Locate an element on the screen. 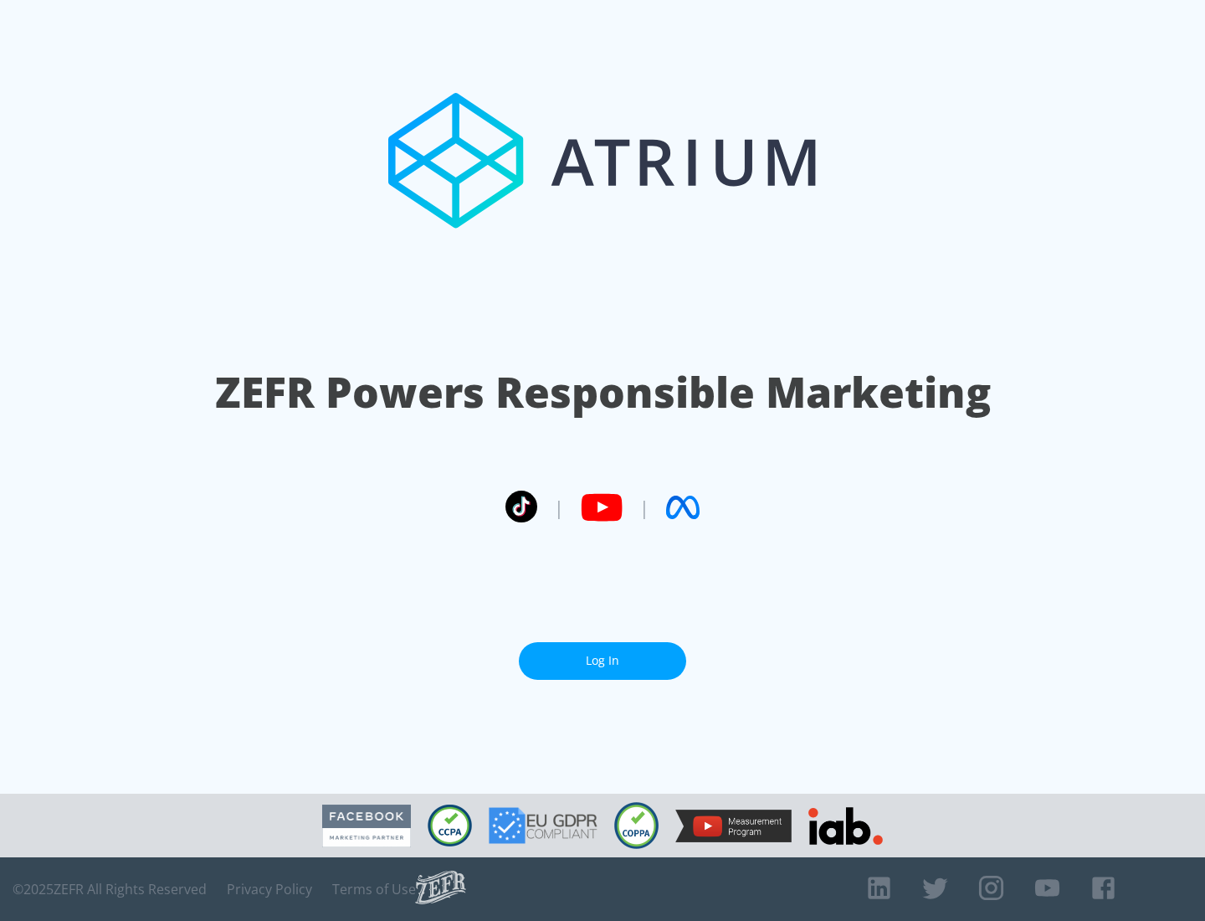  img: Facebook Marketing Partner is located at coordinates (367, 825).